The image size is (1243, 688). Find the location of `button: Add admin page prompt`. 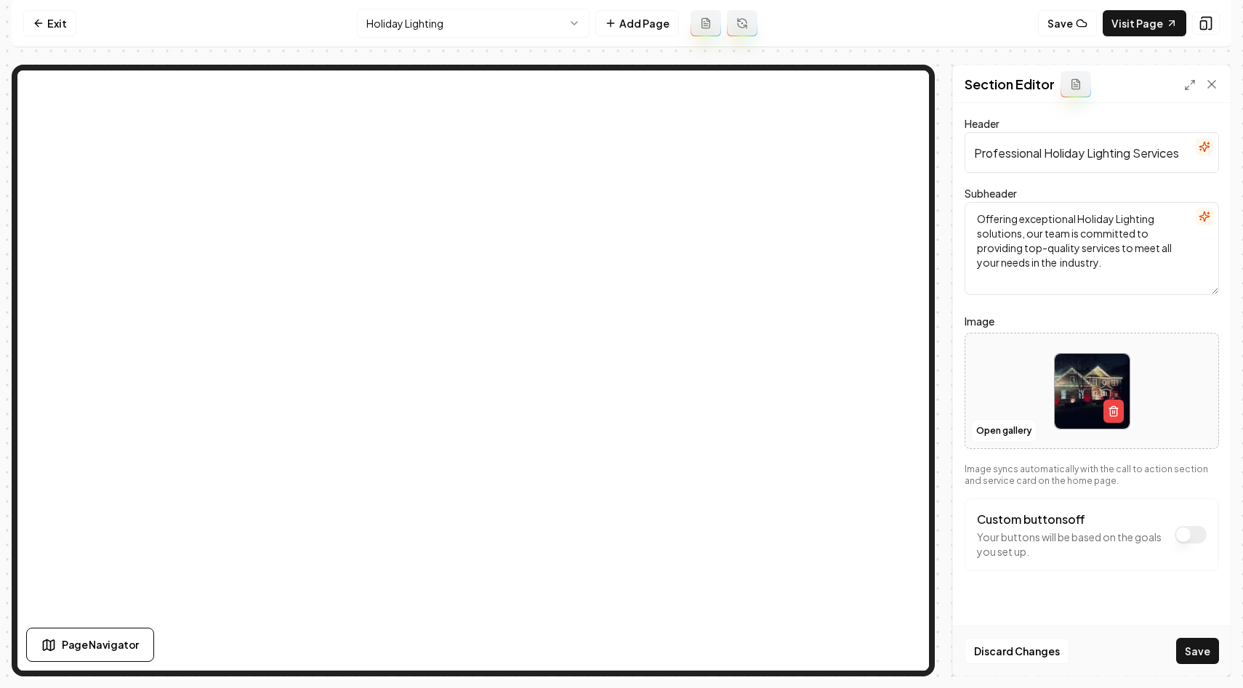

button: Add admin page prompt is located at coordinates (706, 23).